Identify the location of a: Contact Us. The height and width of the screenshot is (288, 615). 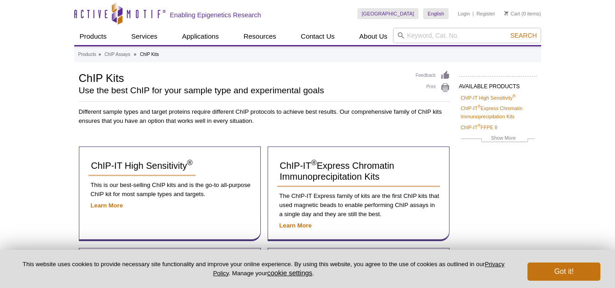
(318, 36).